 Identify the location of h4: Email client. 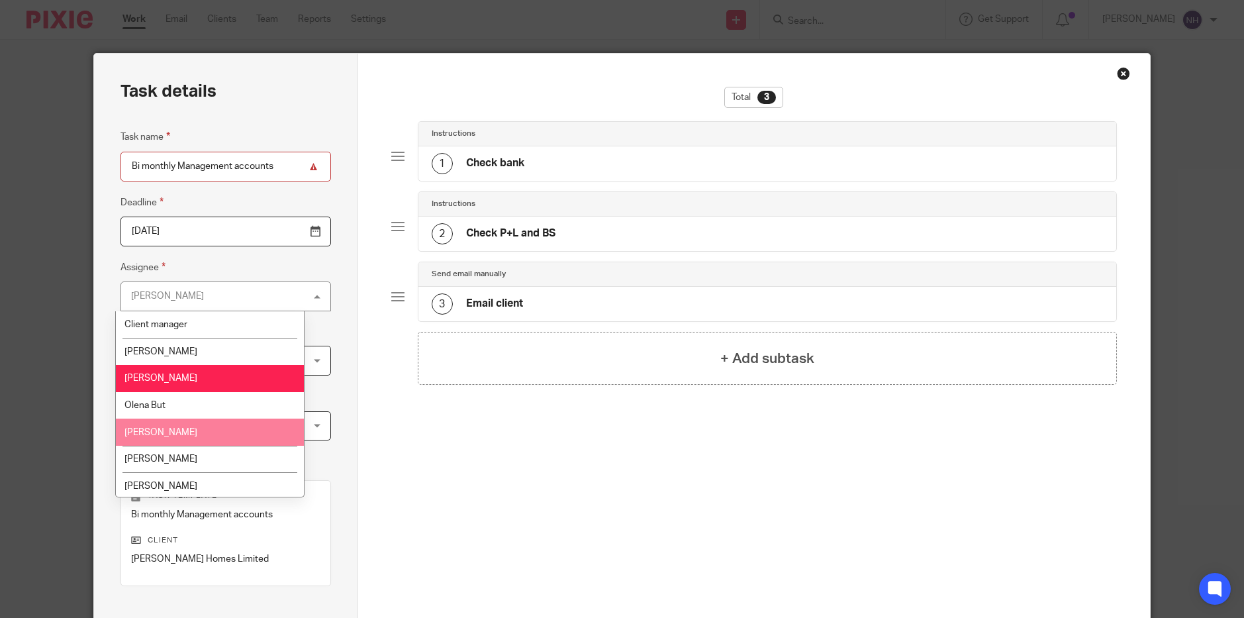
(494, 303).